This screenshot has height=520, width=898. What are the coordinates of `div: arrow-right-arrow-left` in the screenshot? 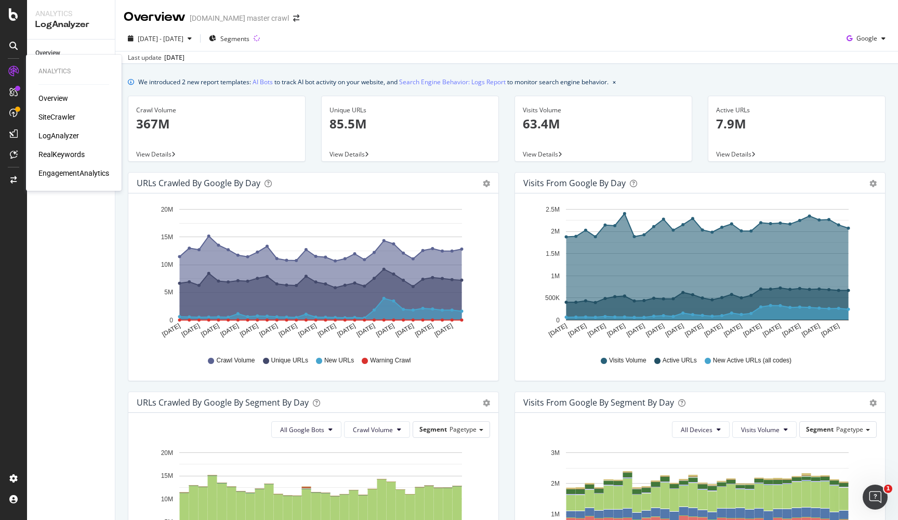 It's located at (296, 18).